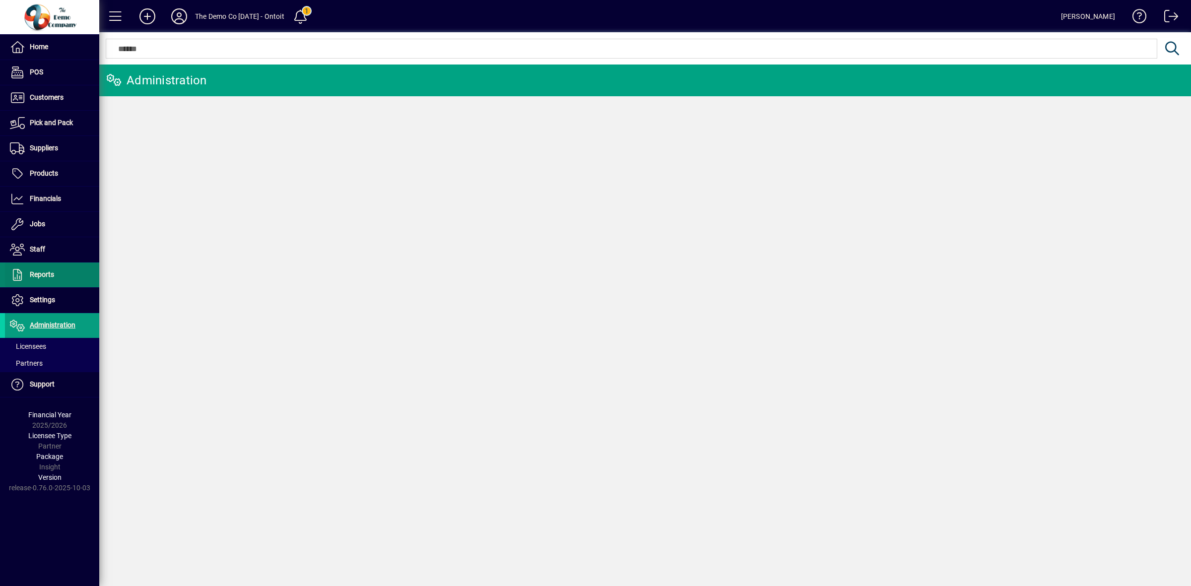 The image size is (1191, 586). Describe the element at coordinates (51, 123) in the screenshot. I see `span: Pick and Pack` at that location.